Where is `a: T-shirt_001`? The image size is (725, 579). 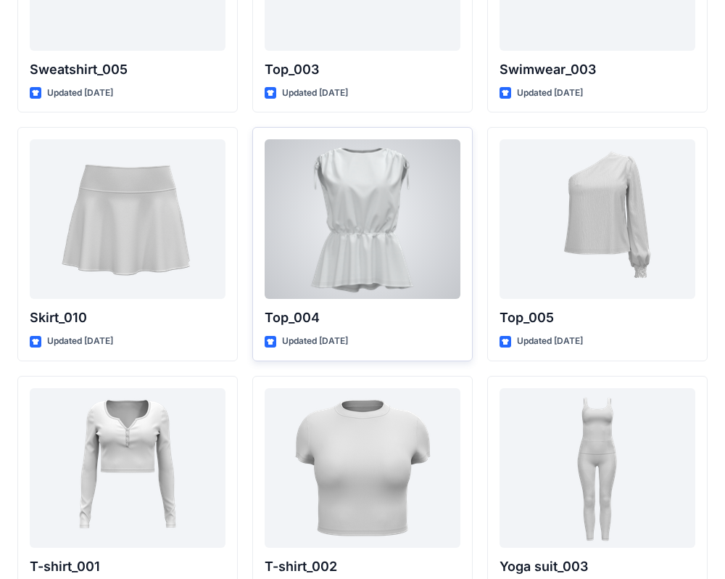
a: T-shirt_001 is located at coordinates (128, 468).